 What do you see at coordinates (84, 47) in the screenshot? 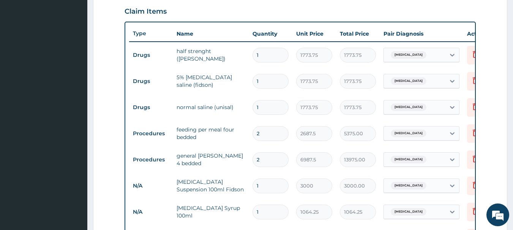
I see `div: Chat with us now` at bounding box center [84, 47].